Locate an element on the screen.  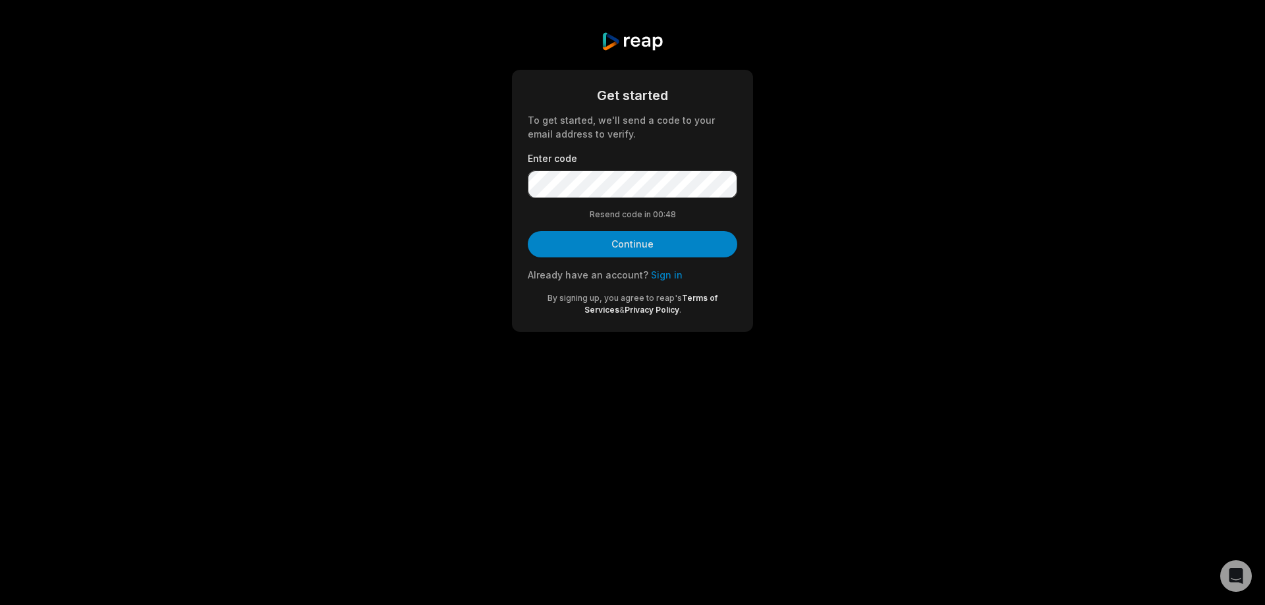
a: Privacy Policy is located at coordinates (652, 310).